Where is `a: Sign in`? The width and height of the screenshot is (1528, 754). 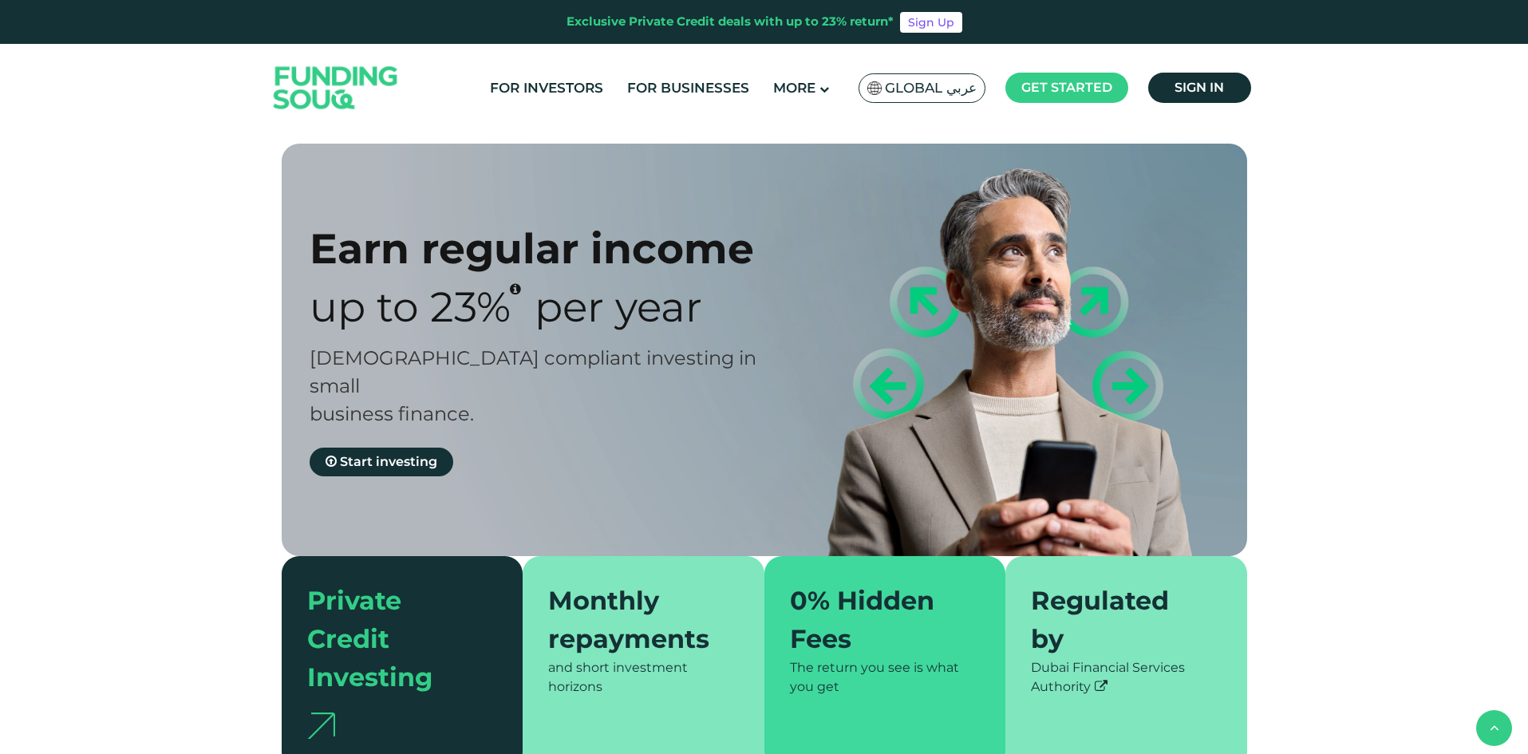 a: Sign in is located at coordinates (1200, 88).